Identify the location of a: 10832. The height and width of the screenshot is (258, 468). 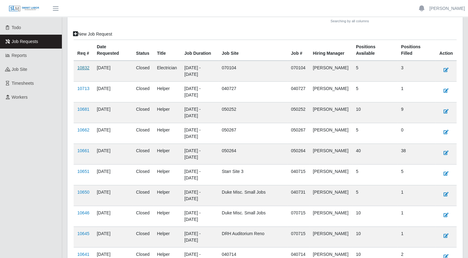
(83, 68).